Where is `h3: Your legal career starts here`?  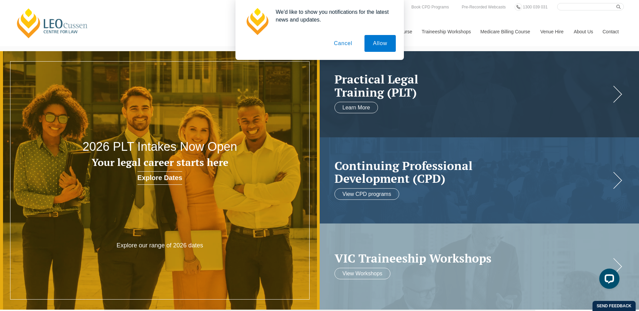
h3: Your legal career starts here is located at coordinates (160, 162).